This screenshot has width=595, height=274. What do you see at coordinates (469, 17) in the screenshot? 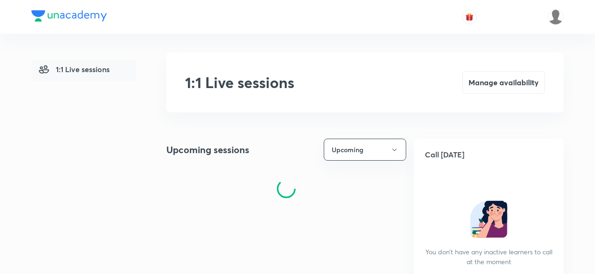
I see `button: avatar` at bounding box center [469, 17].